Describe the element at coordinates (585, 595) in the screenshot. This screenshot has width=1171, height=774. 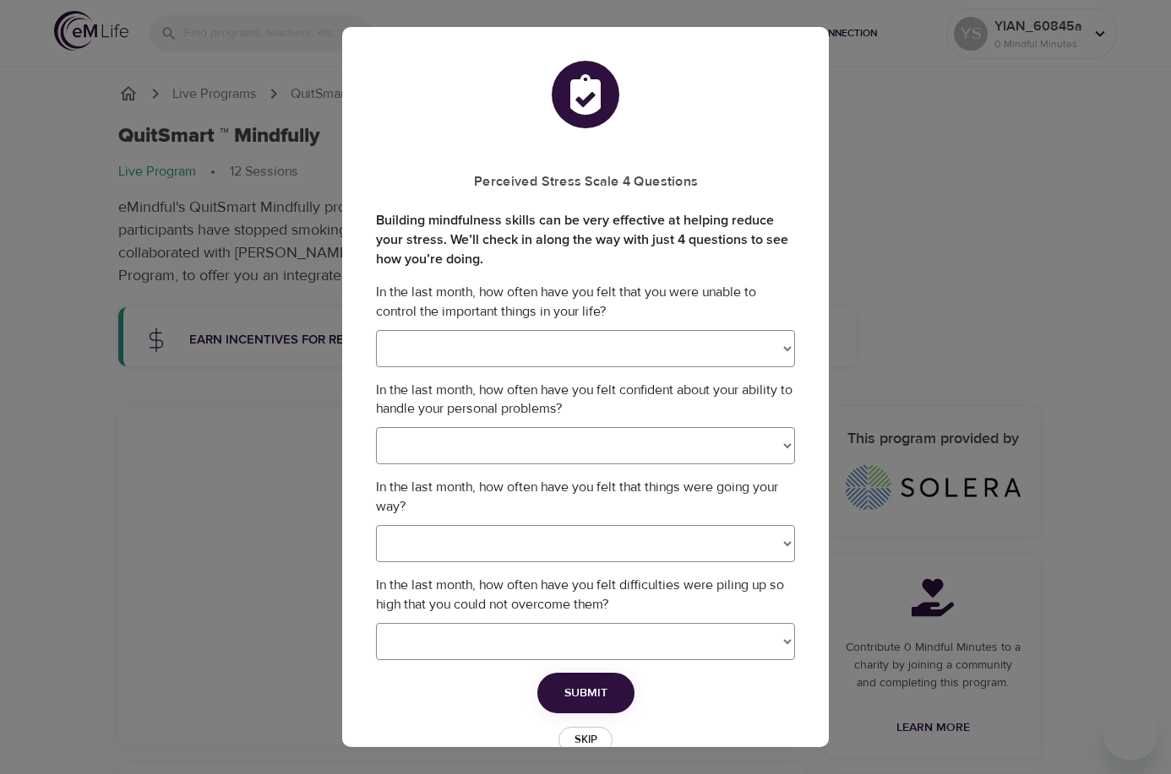
I see `p: In the last month, how often have you felt difficulties were piling up so high that you could not...` at that location.